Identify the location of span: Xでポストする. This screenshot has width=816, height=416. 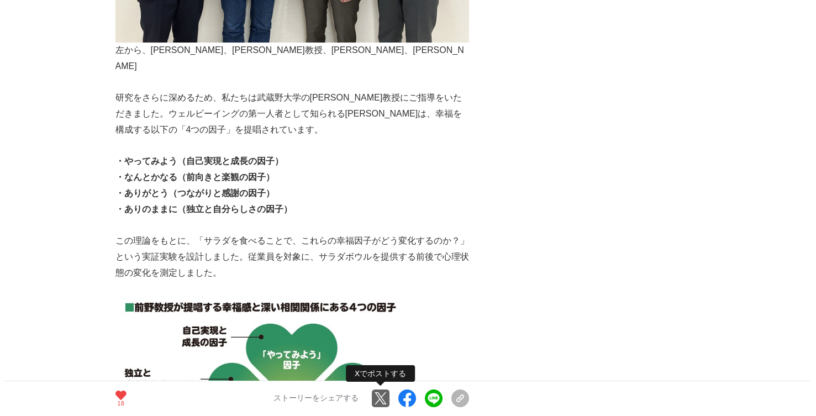
(380, 374).